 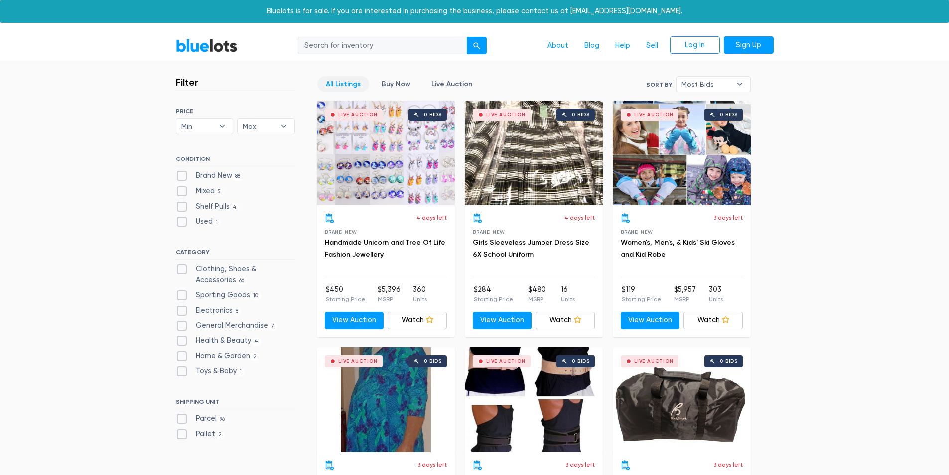 I want to click on a: Log In, so click(x=695, y=45).